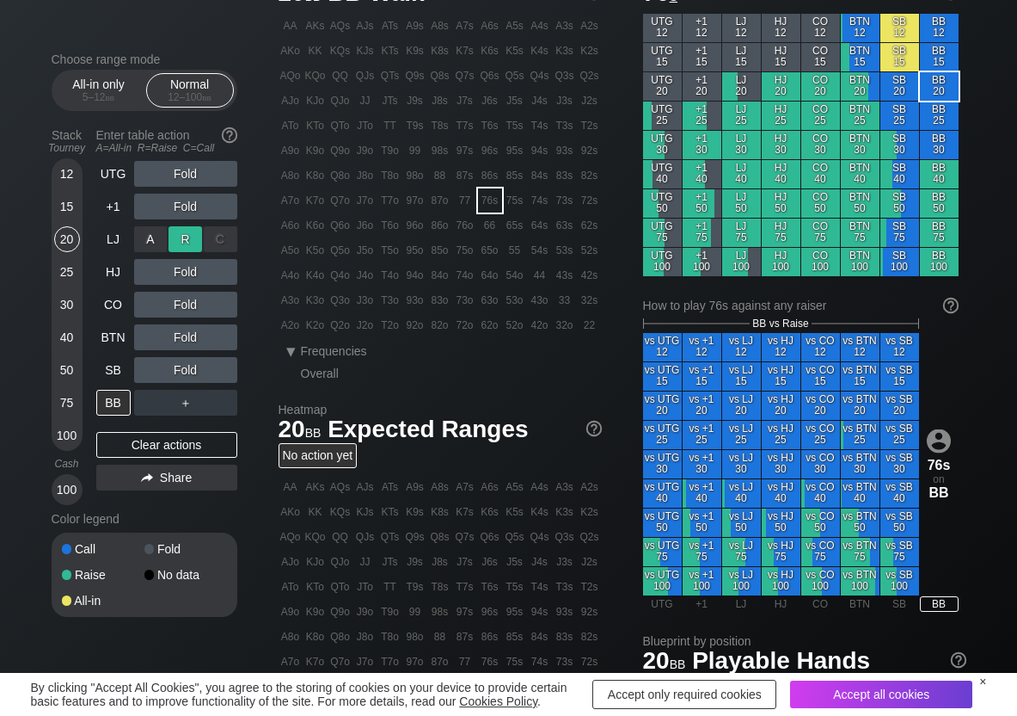  What do you see at coordinates (366, 126) in the screenshot?
I see `div: JTo` at bounding box center [366, 126].